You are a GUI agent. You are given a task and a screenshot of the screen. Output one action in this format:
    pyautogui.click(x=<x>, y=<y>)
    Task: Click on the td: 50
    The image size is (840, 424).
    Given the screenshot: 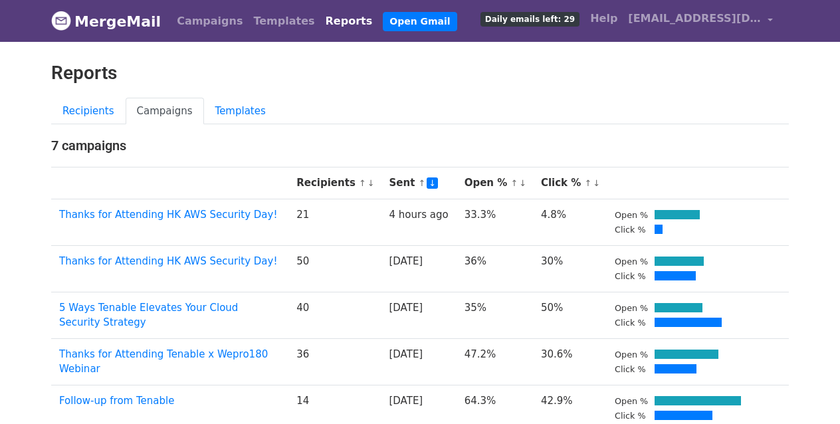 What is the action you would take?
    pyautogui.click(x=334, y=269)
    